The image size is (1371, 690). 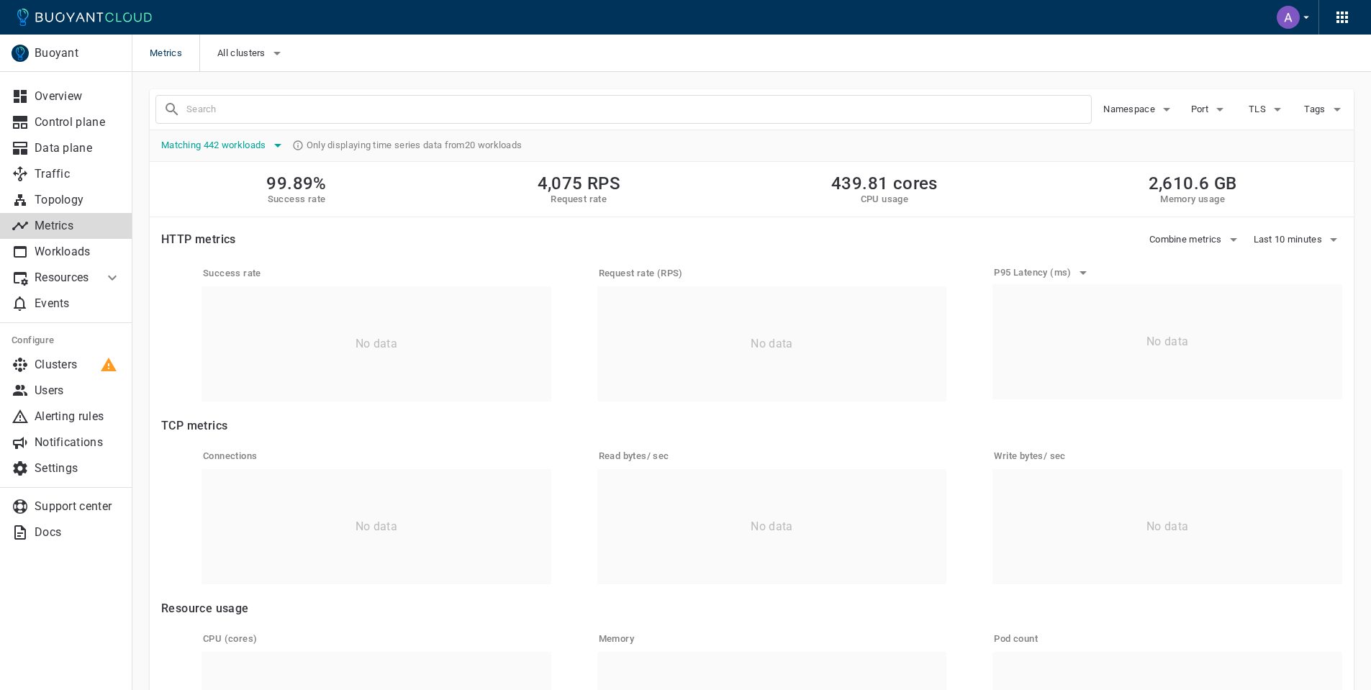 What do you see at coordinates (63, 278) in the screenshot?
I see `p: Resources` at bounding box center [63, 278].